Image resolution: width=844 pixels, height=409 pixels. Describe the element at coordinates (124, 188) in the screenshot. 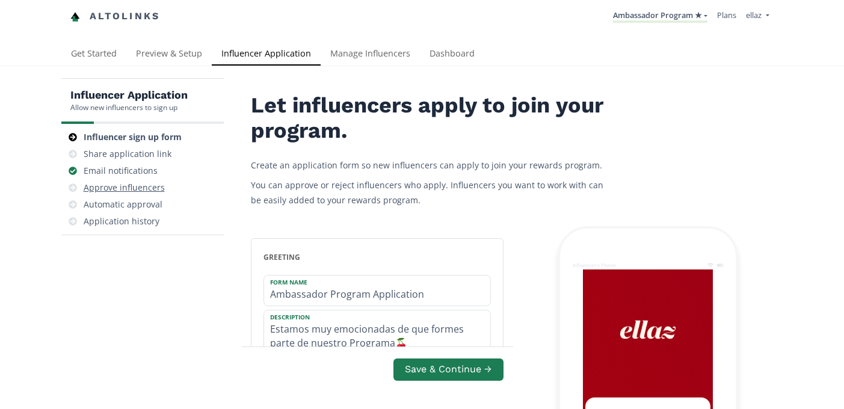

I see `div: Approve influencers` at that location.